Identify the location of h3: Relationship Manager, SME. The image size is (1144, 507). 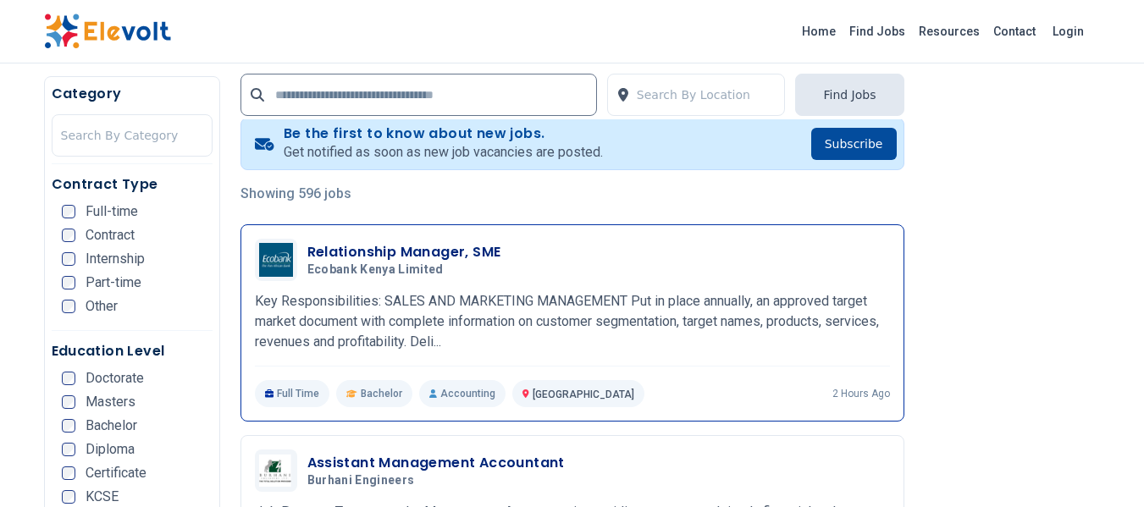
(404, 252).